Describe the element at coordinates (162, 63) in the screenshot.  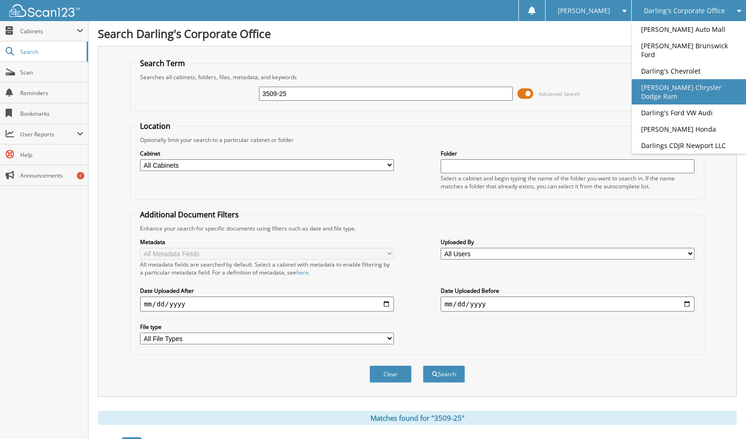
I see `legend: Search Term` at that location.